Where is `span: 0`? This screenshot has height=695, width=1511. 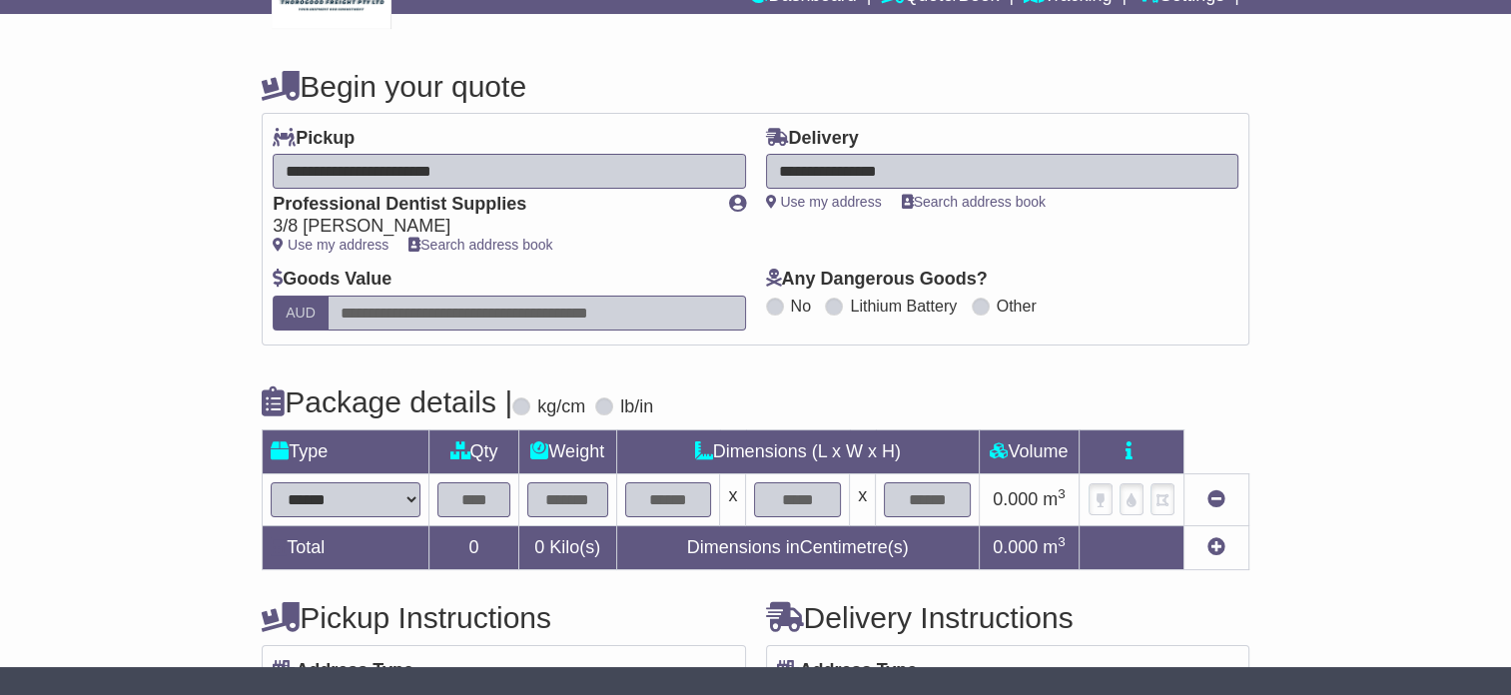
span: 0 is located at coordinates (539, 547).